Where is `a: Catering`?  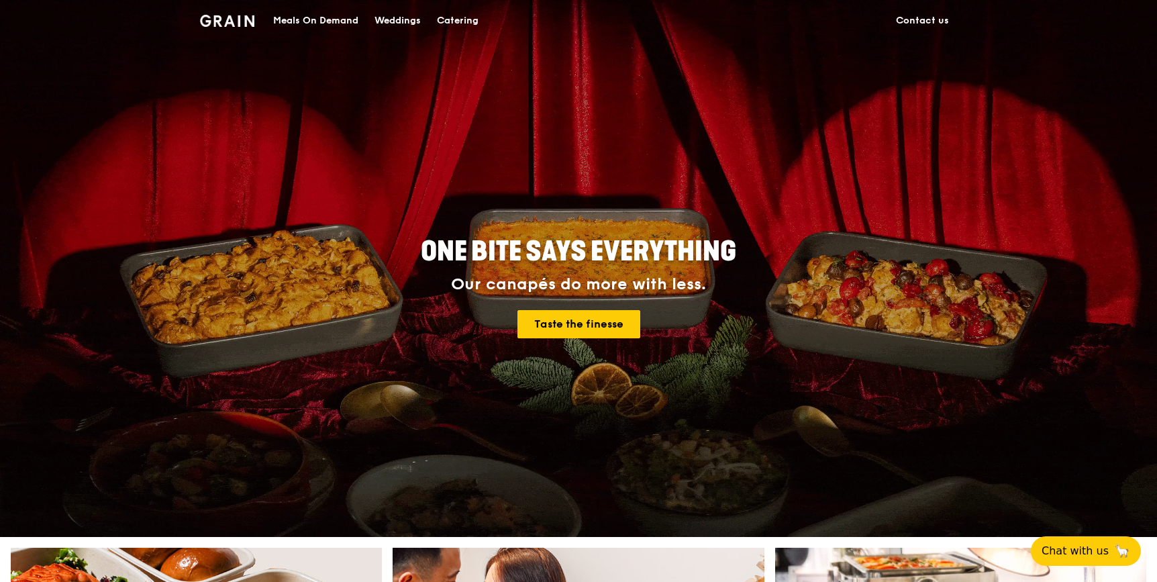
a: Catering is located at coordinates (458, 21).